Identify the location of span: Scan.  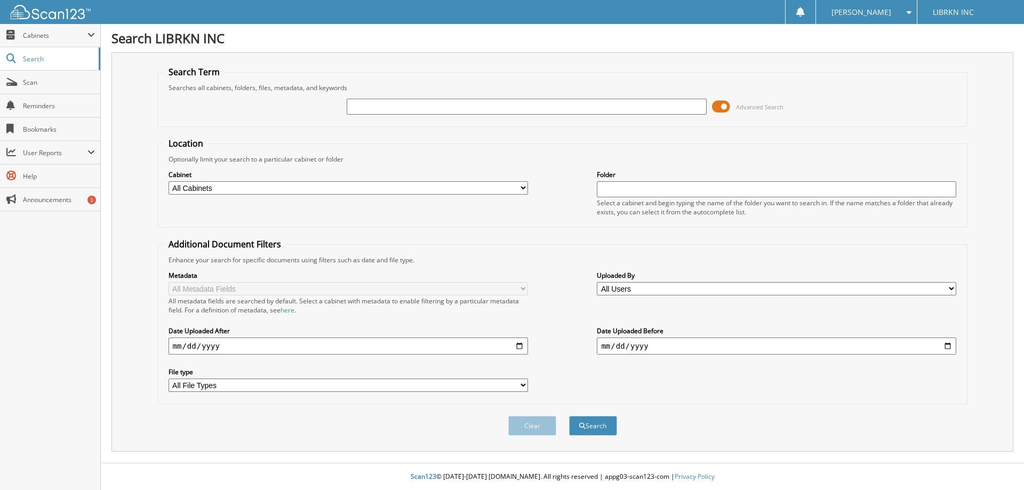
(59, 82).